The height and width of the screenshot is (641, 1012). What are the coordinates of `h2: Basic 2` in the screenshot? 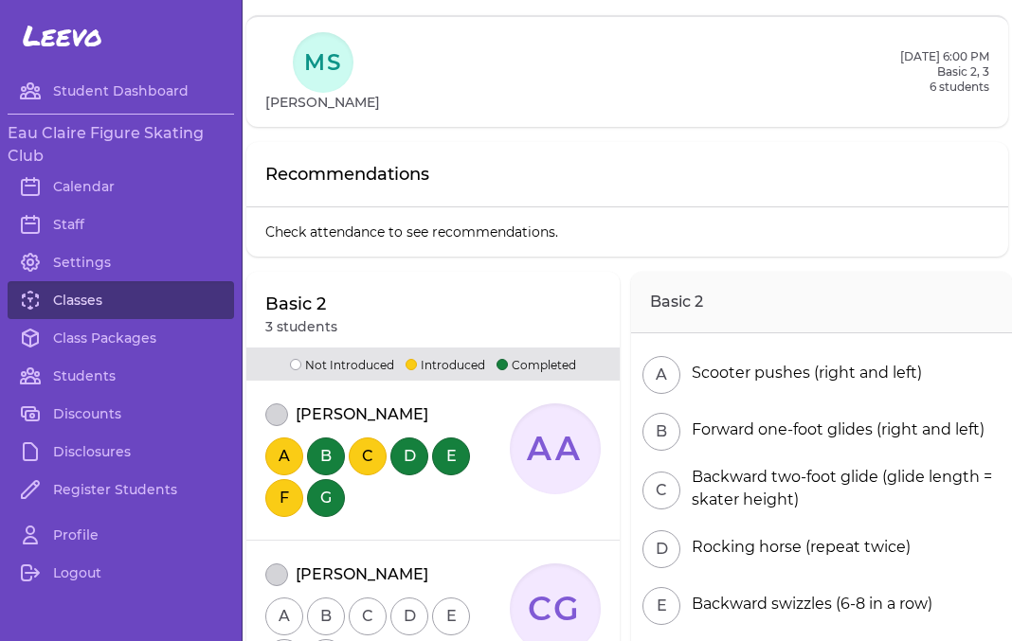 It's located at (821, 302).